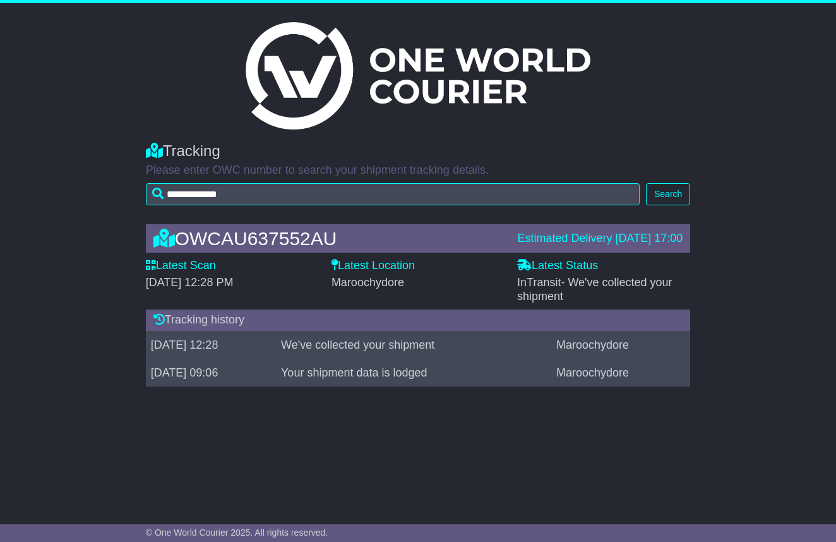  What do you see at coordinates (237, 532) in the screenshot?
I see `span: © One World Courier 2025. All rights reserved.` at bounding box center [237, 532].